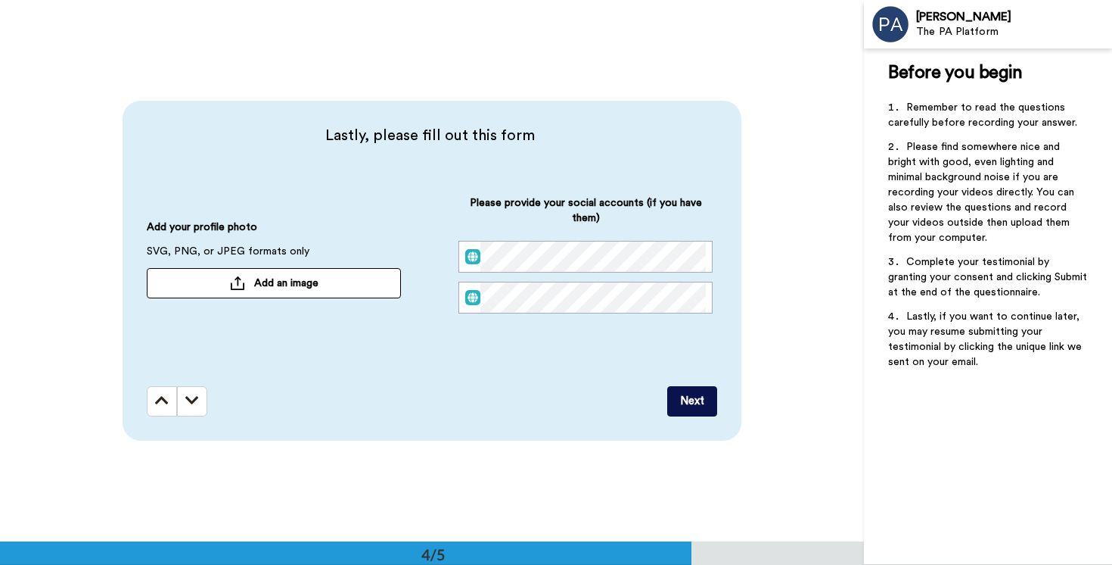 This screenshot has height=565, width=1112. What do you see at coordinates (1014, 32) in the screenshot?
I see `div: The PA Platform` at bounding box center [1014, 32].